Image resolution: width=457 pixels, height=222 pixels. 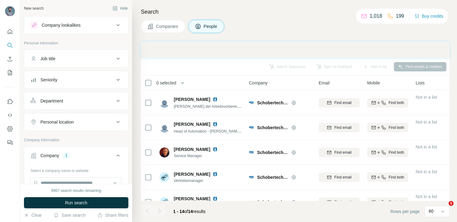 I want to click on button: Department, so click(x=76, y=101).